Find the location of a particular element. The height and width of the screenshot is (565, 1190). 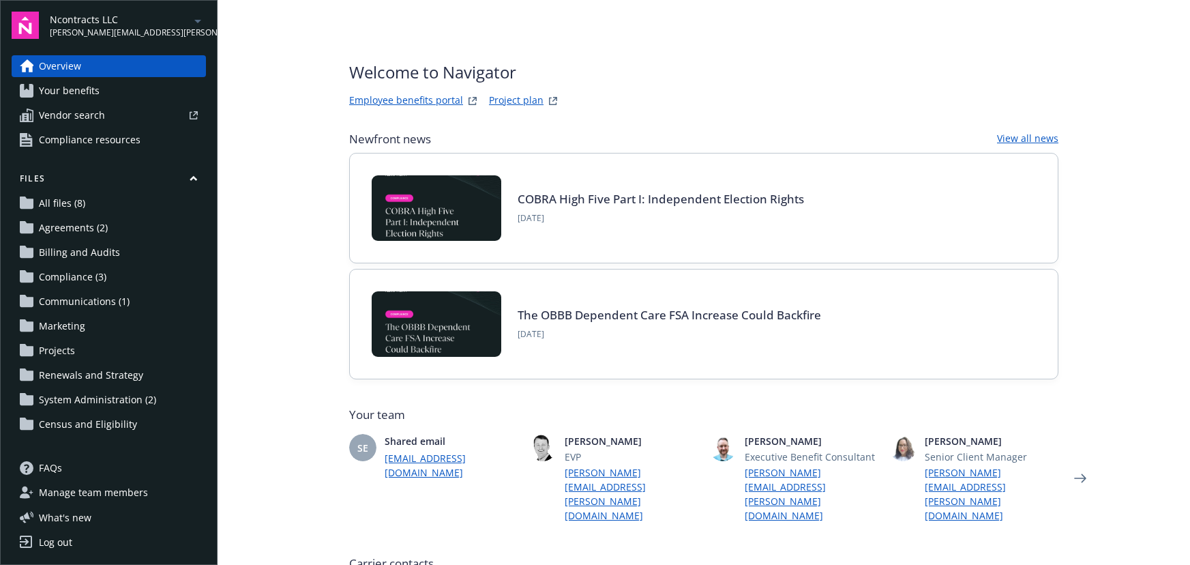

a: BLOG-Card Image - Compliance - OBBB Dep Care FSA - 08-01-25.jpg is located at coordinates (436, 324).